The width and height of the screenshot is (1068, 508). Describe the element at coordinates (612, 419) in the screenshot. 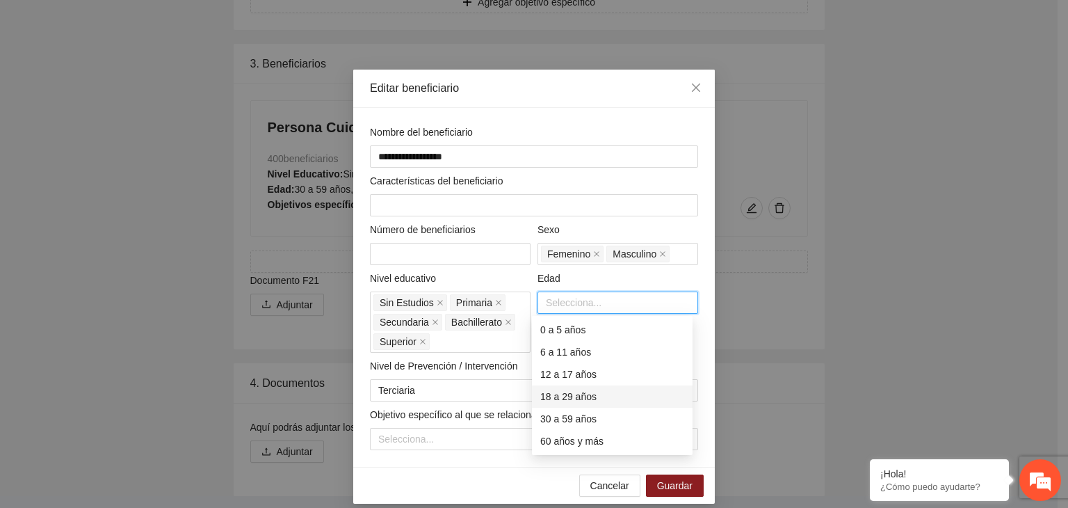

I see `div: 30 a 59 años` at that location.